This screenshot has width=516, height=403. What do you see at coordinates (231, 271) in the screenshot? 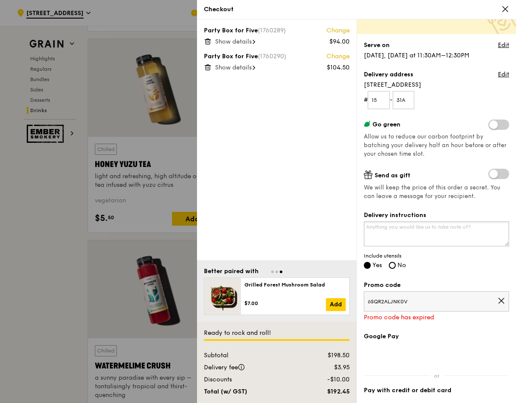
I see `div: Better paired with` at bounding box center [231, 271].